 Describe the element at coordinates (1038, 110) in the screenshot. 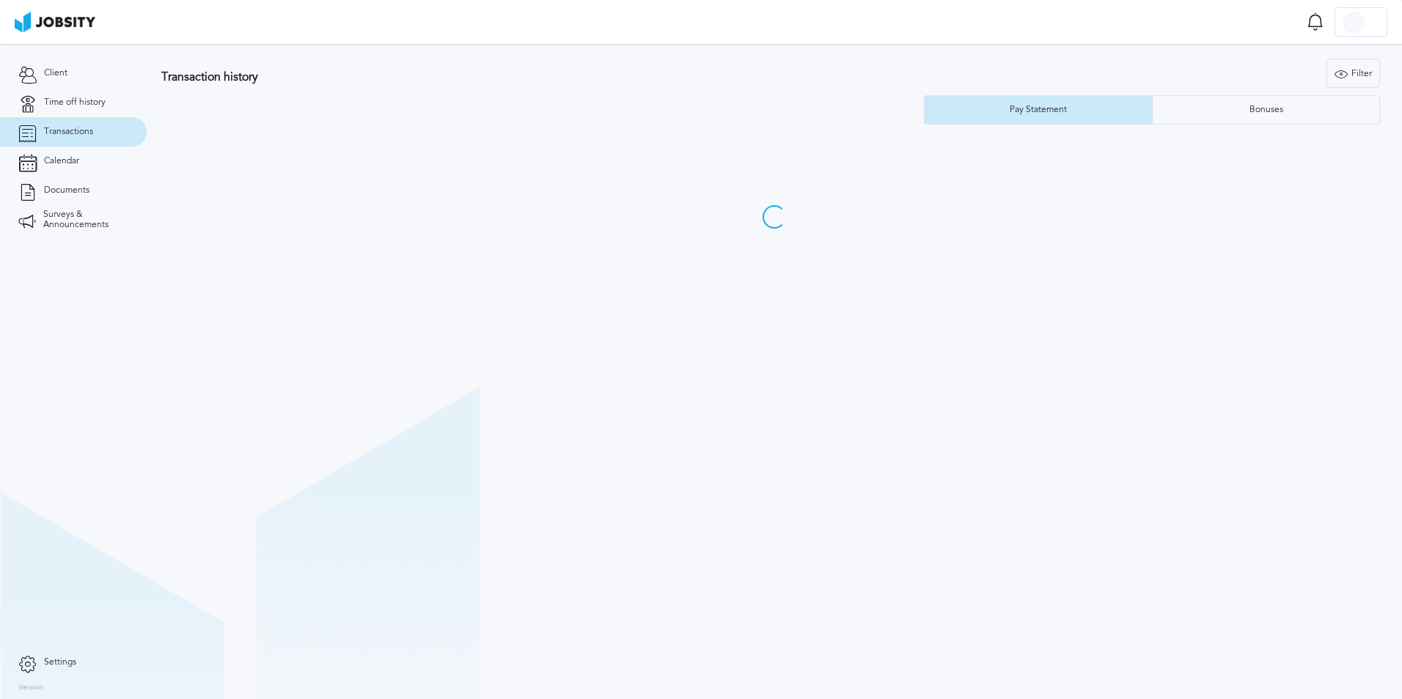

I see `div: Pay Statement` at that location.